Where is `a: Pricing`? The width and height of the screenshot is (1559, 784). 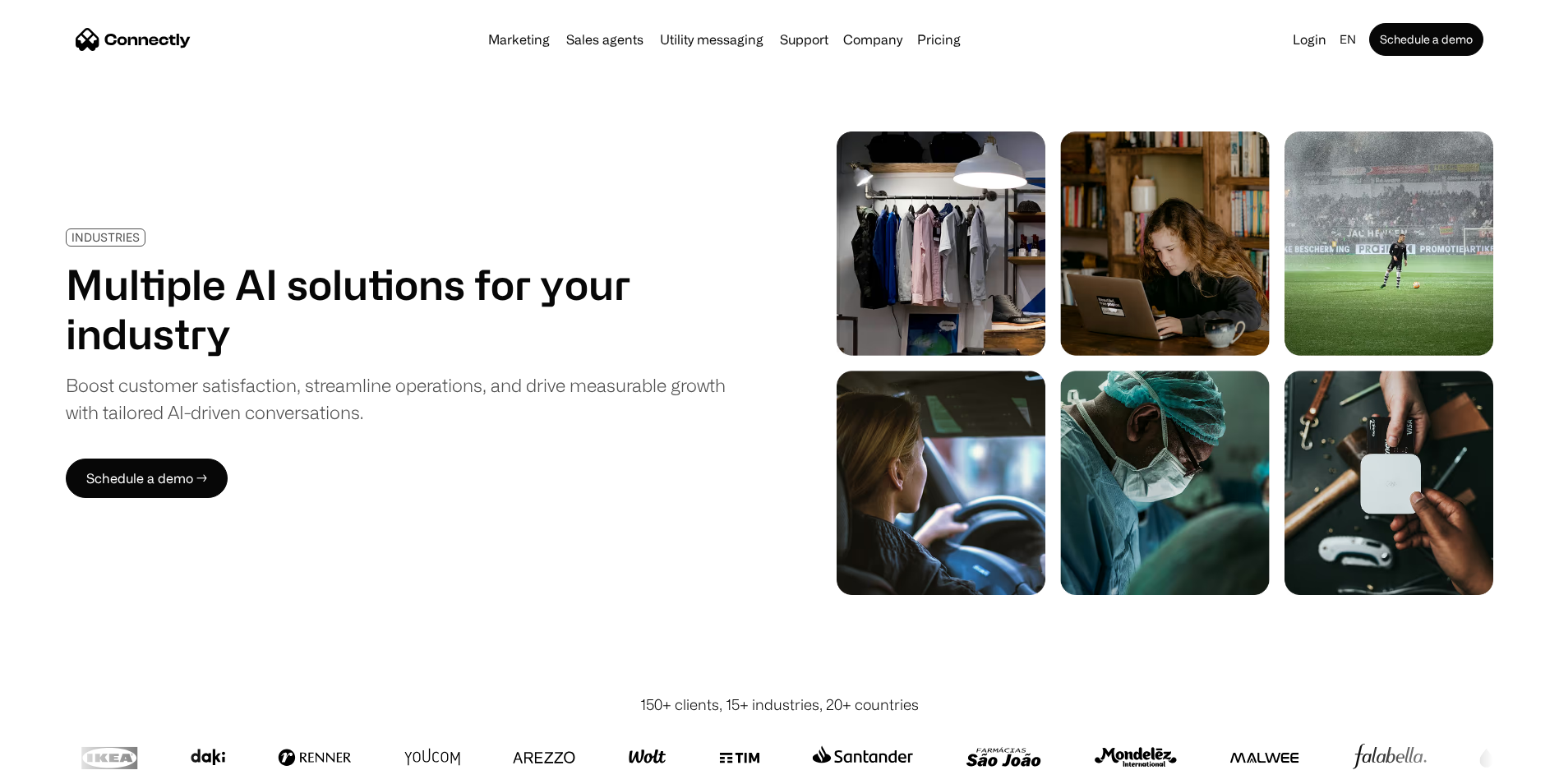
a: Pricing is located at coordinates (938, 39).